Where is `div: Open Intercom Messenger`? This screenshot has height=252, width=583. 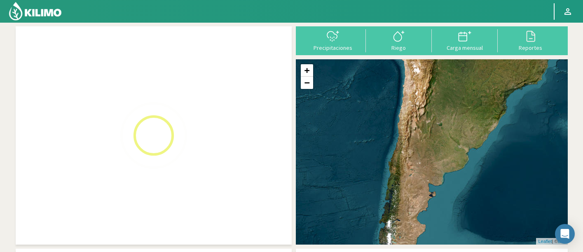
div: Open Intercom Messenger is located at coordinates (565, 234).